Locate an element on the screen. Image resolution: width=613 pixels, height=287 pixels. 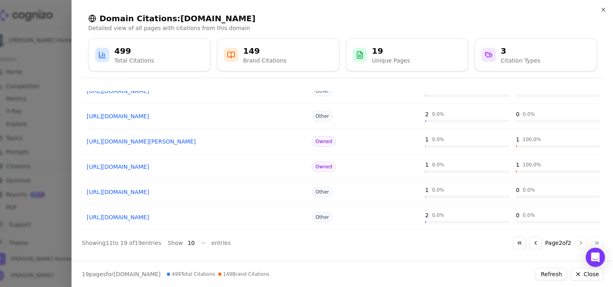
span: 19 is located at coordinates (85, 274).